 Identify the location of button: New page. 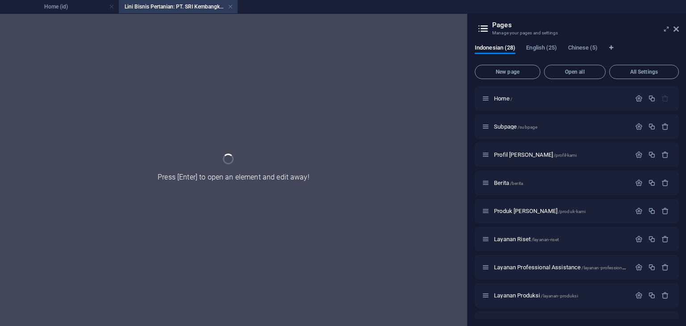
(507, 72).